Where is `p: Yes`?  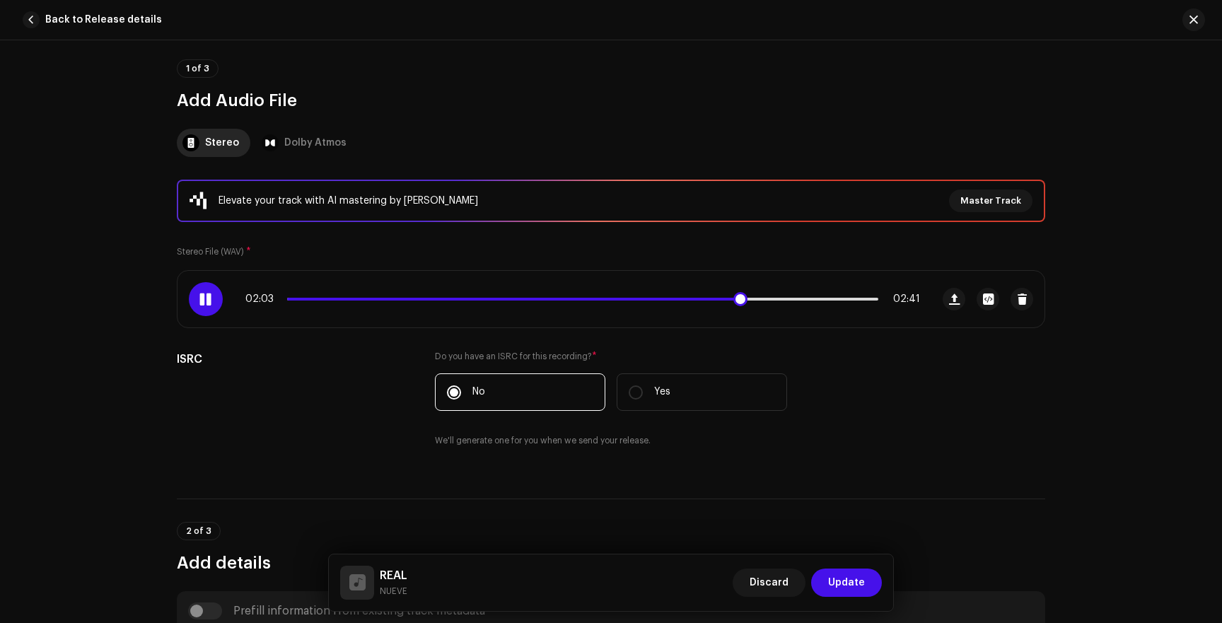
p: Yes is located at coordinates (662, 392).